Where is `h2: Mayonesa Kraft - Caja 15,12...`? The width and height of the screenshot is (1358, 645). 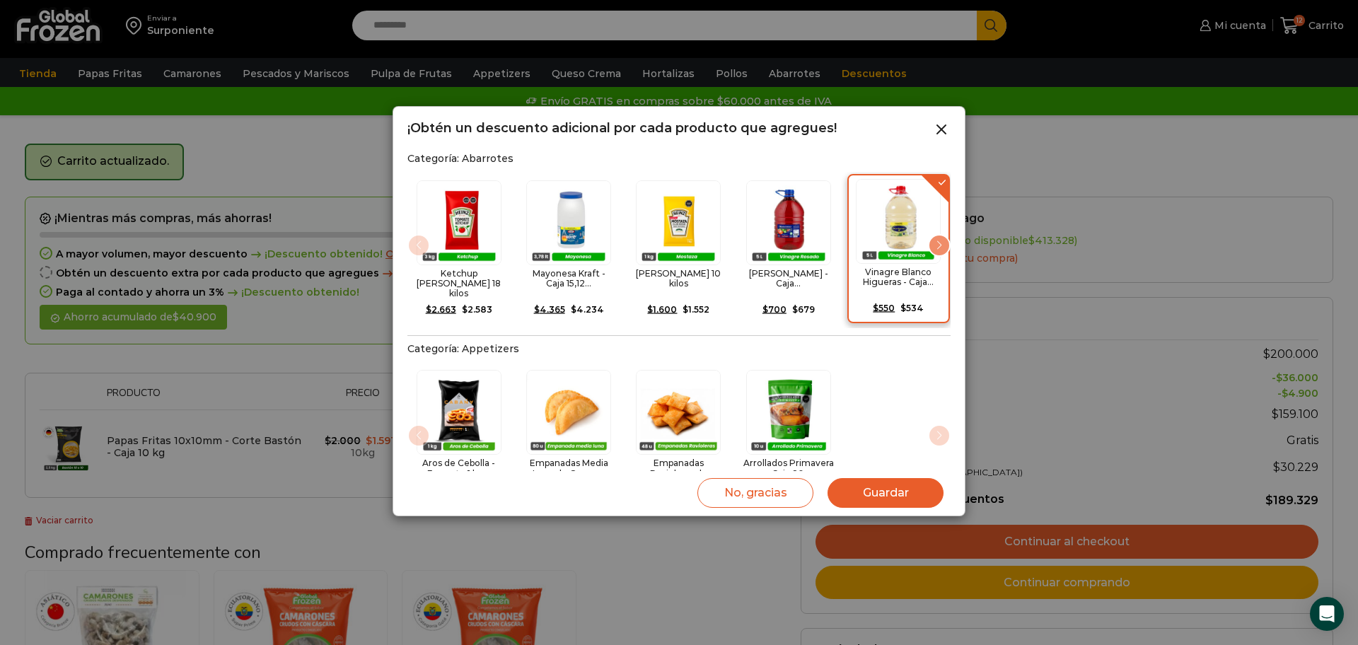 h2: Mayonesa Kraft - Caja 15,12... is located at coordinates (568, 279).